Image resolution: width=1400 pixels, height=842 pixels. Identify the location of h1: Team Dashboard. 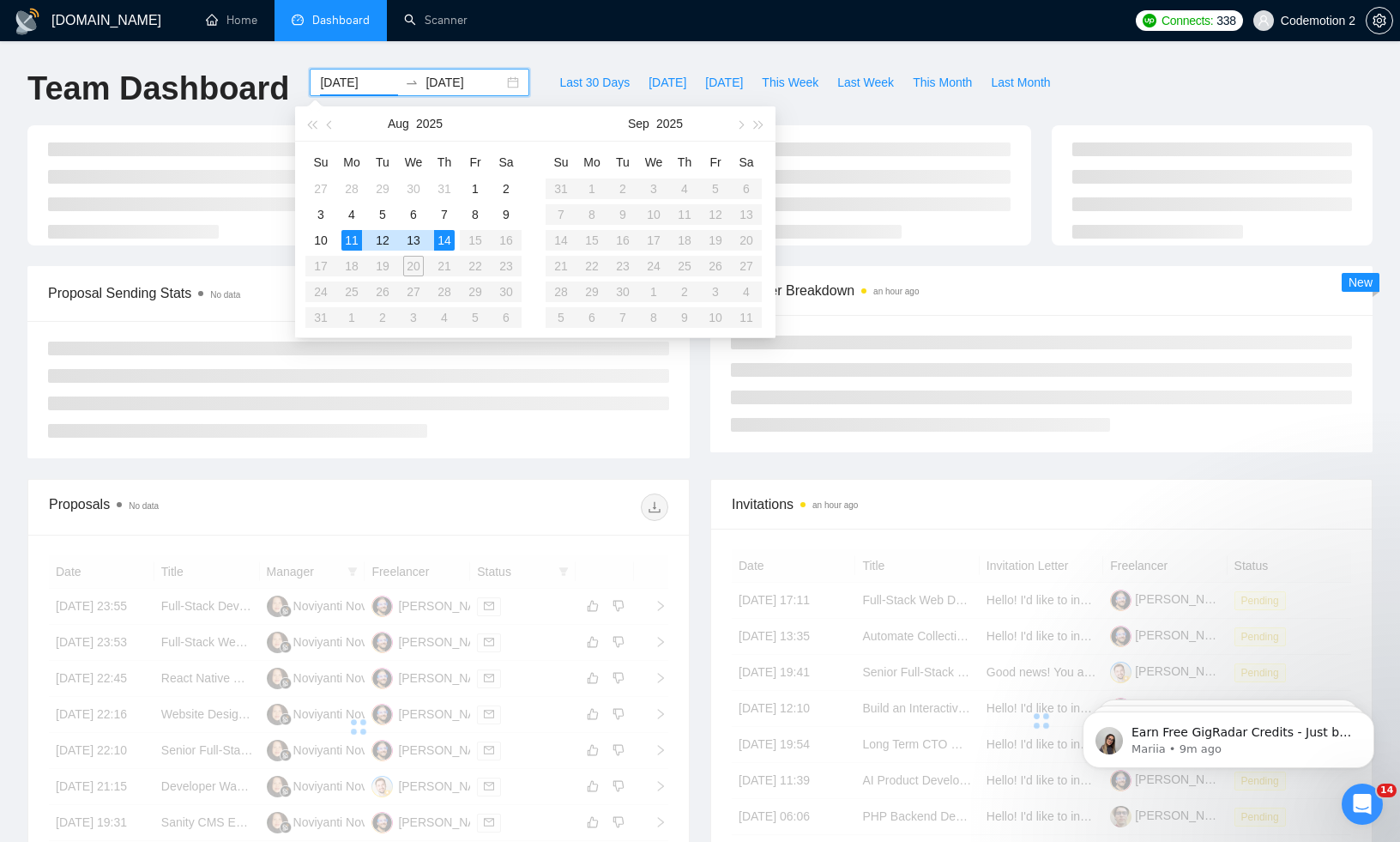
(158, 89).